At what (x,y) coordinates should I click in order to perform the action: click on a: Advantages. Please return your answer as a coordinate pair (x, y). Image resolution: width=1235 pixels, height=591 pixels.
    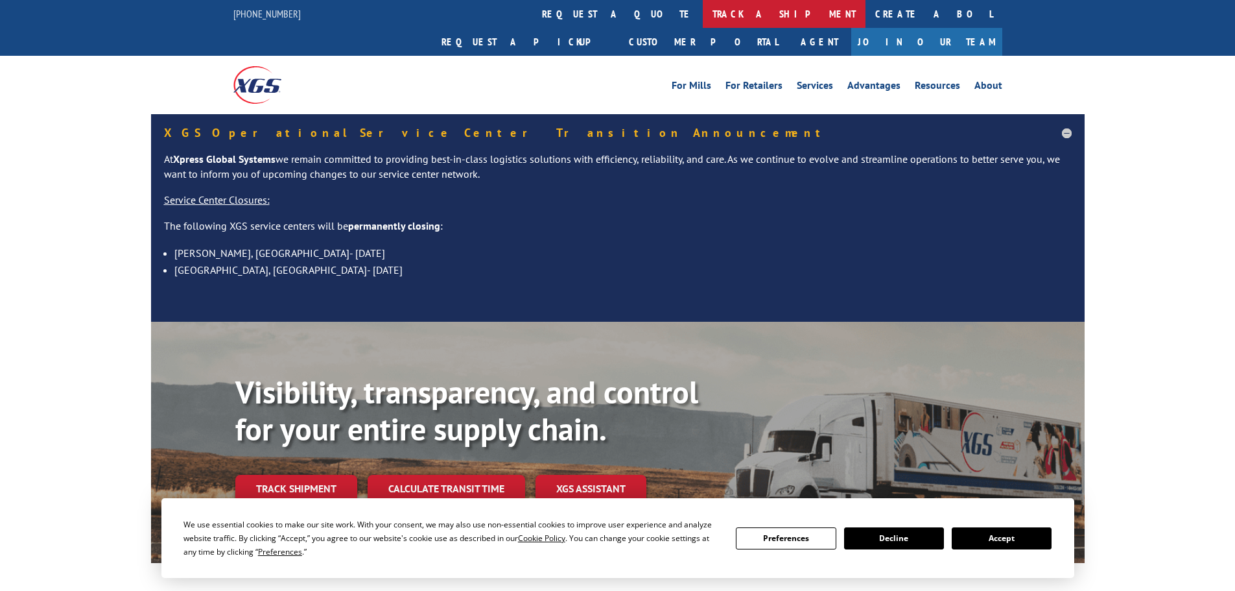
    Looking at the image, I should click on (874, 88).